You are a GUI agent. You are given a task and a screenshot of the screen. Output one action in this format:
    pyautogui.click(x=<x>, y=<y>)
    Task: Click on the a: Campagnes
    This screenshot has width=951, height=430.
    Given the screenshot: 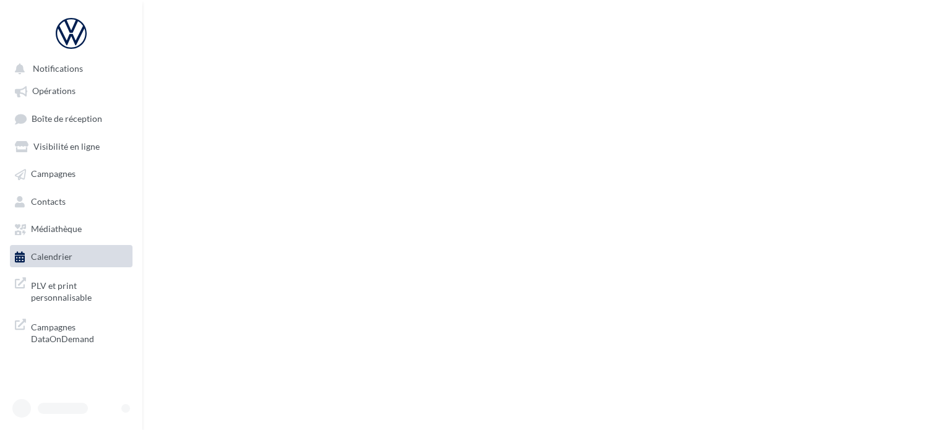 What is the action you would take?
    pyautogui.click(x=71, y=173)
    